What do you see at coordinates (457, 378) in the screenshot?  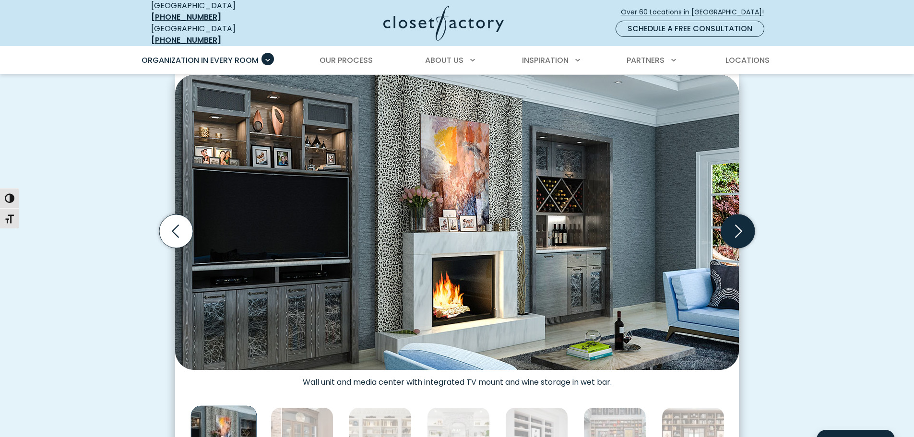 I see `figcaption: Wall unit and media center with integrated TV mount and wine storage in wet bar.` at bounding box center [457, 378].